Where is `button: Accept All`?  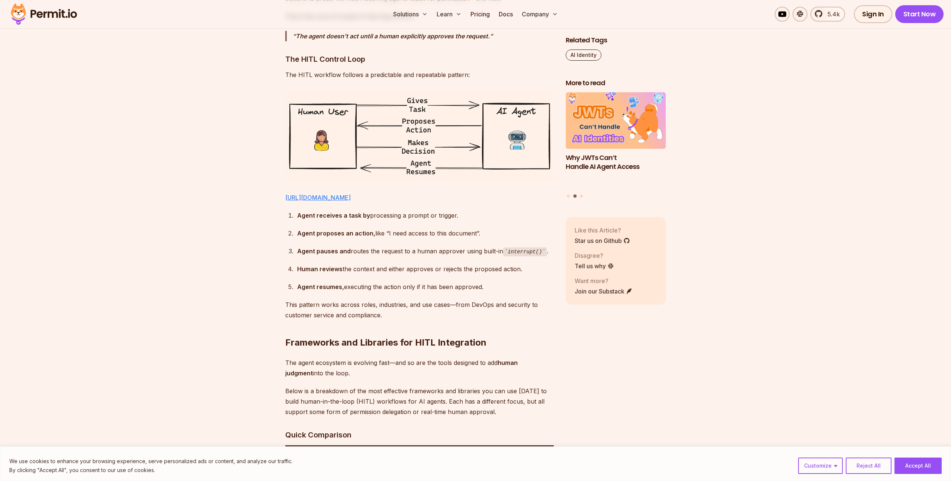
button: Accept All is located at coordinates (918, 466).